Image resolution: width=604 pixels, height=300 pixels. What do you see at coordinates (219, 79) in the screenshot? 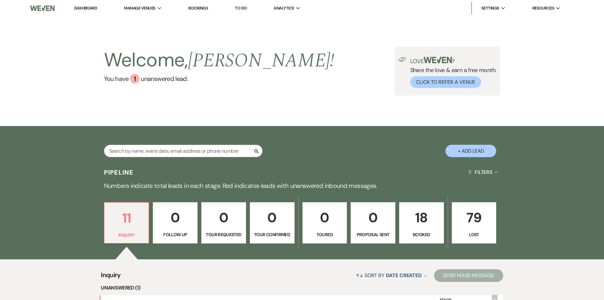
I see `a: You have 1 unanswered lead.` at bounding box center [219, 79].